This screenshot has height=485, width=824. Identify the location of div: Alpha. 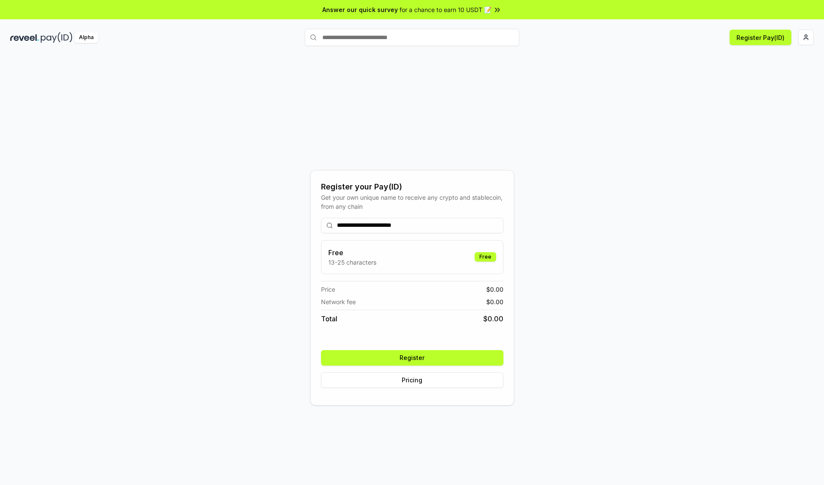
(86, 37).